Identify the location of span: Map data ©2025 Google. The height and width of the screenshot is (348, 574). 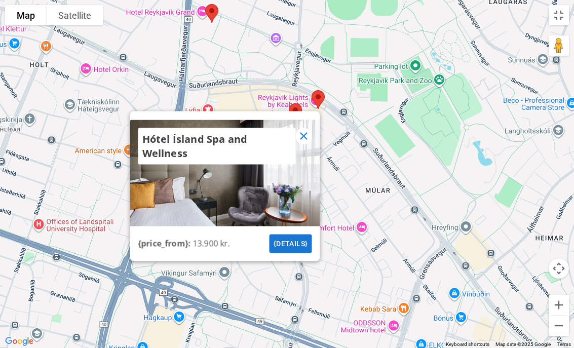
(523, 344).